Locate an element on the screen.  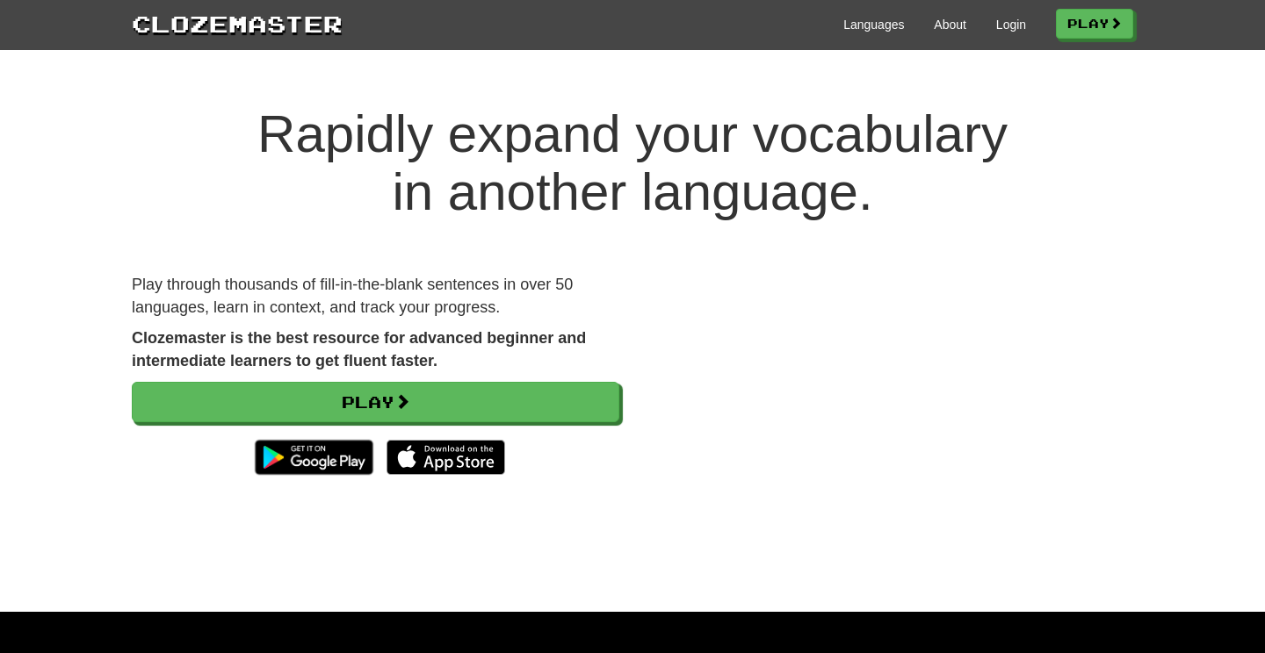
a: Languages is located at coordinates (873, 25).